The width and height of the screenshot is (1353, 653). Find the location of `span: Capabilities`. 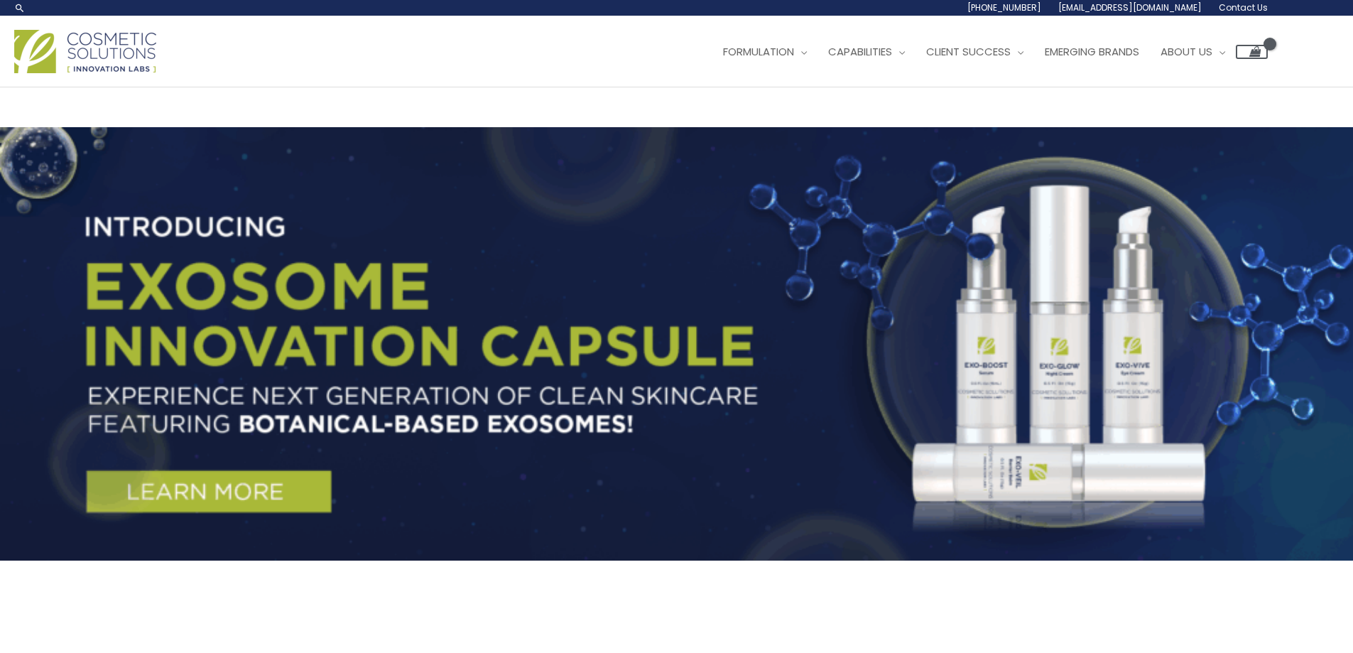

span: Capabilities is located at coordinates (860, 51).